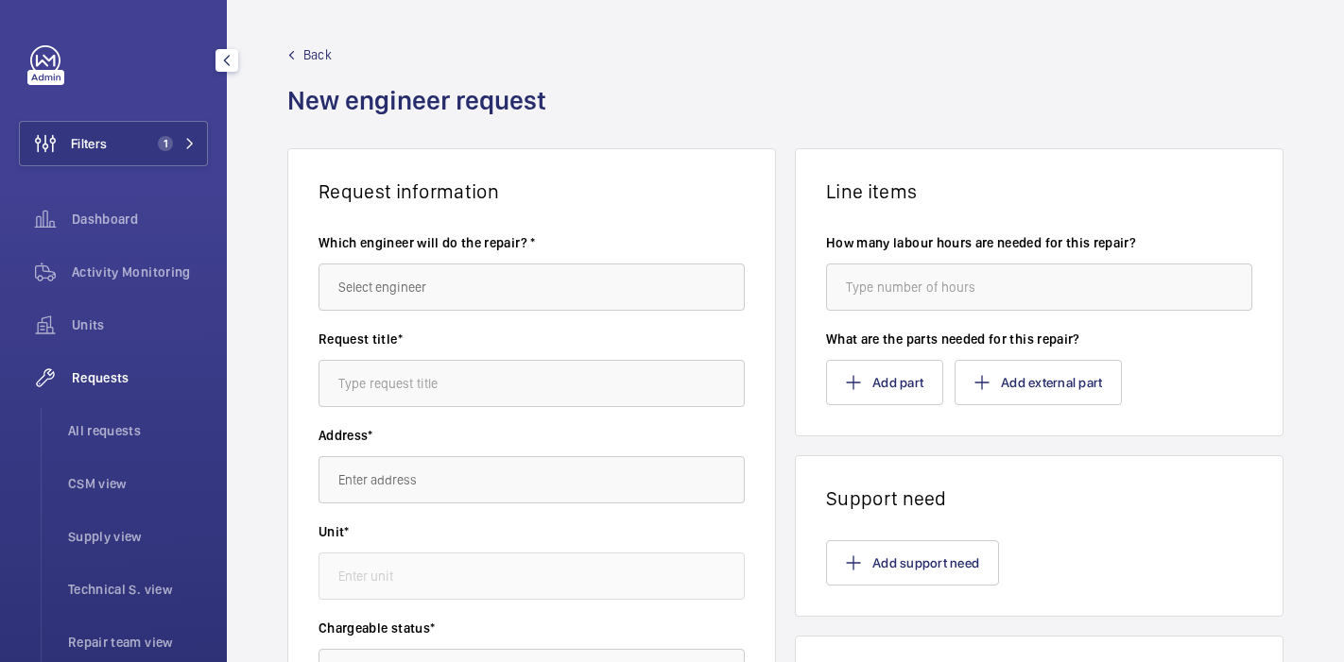 This screenshot has height=662, width=1344. What do you see at coordinates (140, 378) in the screenshot?
I see `span: Requests` at bounding box center [140, 378].